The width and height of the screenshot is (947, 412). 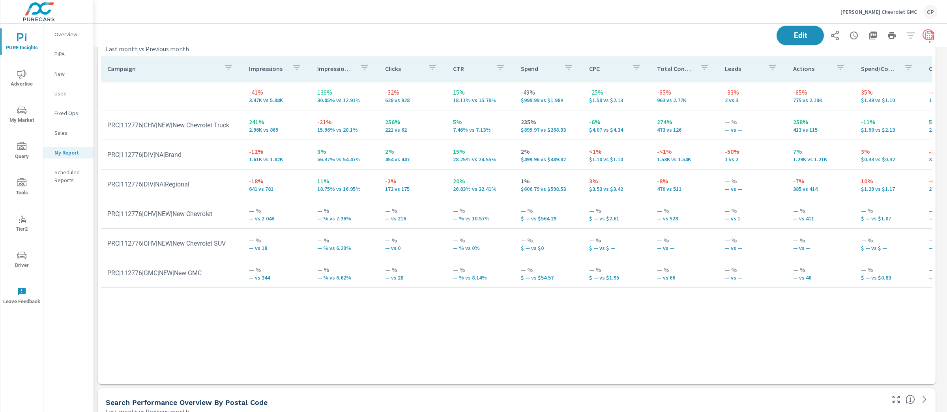 What do you see at coordinates (480, 122) in the screenshot?
I see `p: 5%` at bounding box center [480, 122].